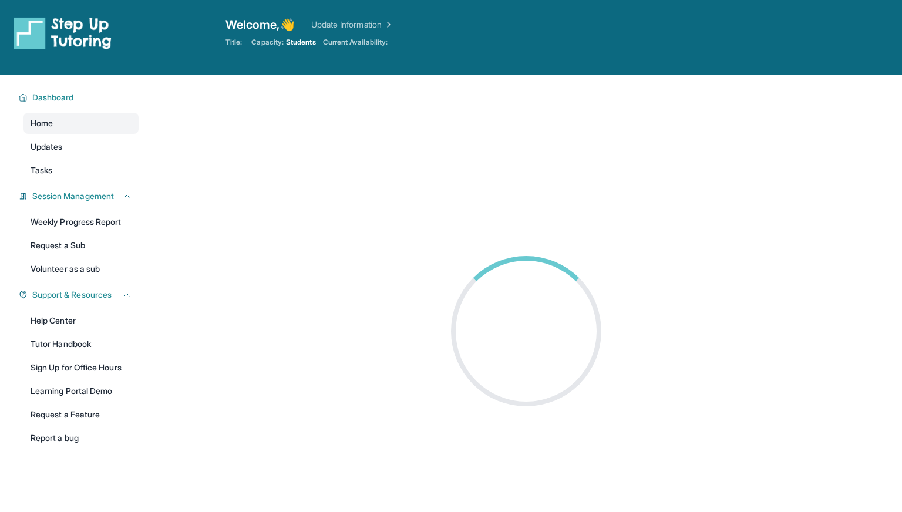  I want to click on a: Report a bug, so click(81, 438).